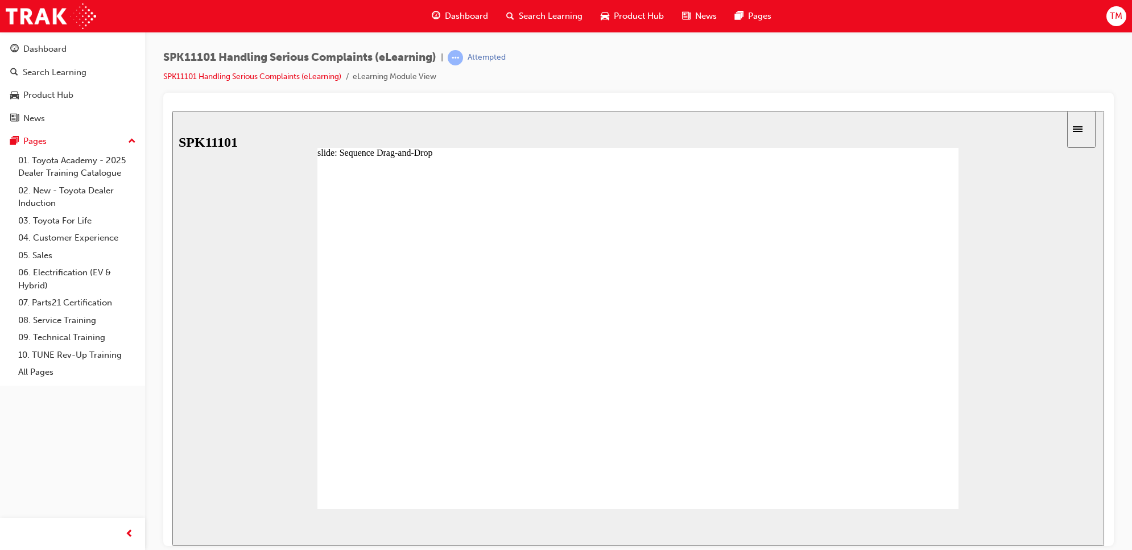 This screenshot has width=1132, height=550. What do you see at coordinates (77, 221) in the screenshot?
I see `a: 03. Toyota For Life` at bounding box center [77, 221].